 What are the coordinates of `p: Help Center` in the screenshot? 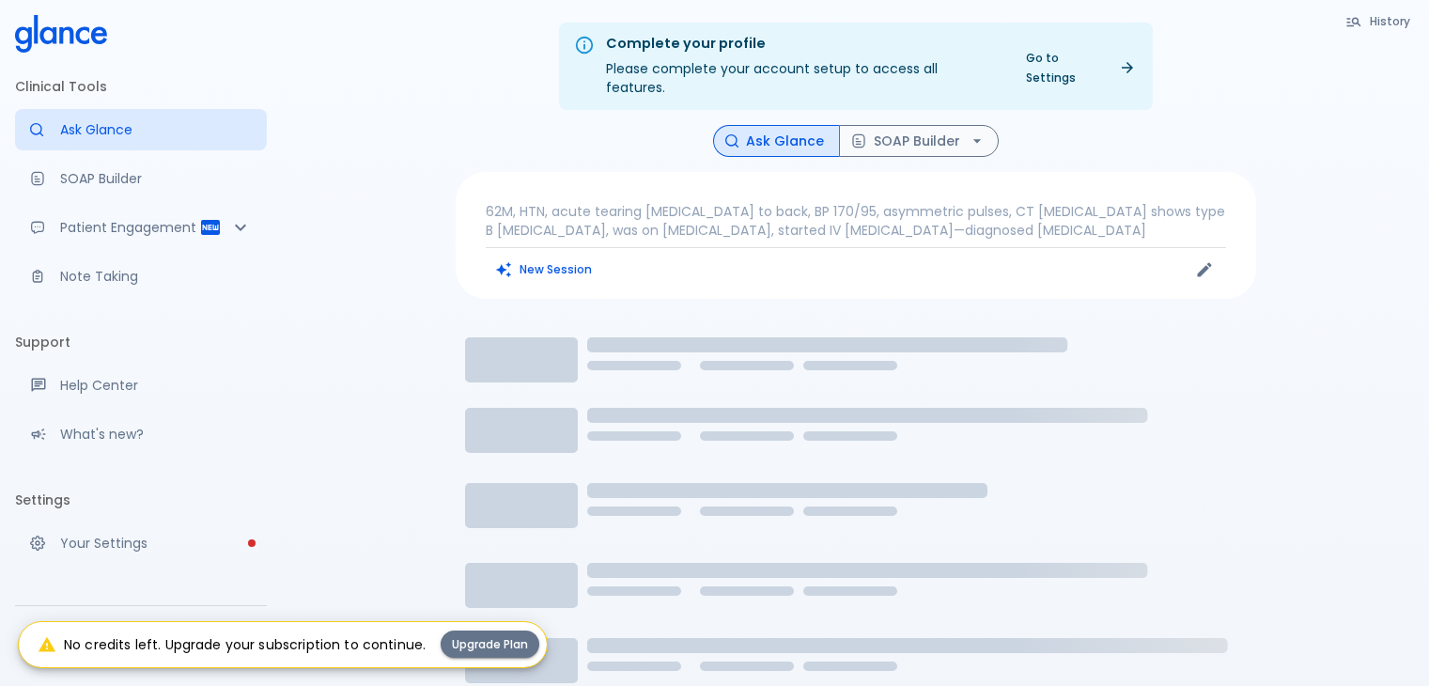 It's located at (156, 385).